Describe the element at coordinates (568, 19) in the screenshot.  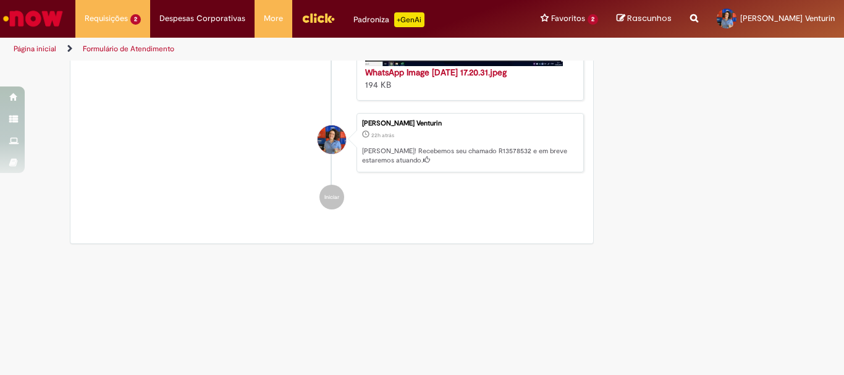
I see `span: Favoritos` at that location.